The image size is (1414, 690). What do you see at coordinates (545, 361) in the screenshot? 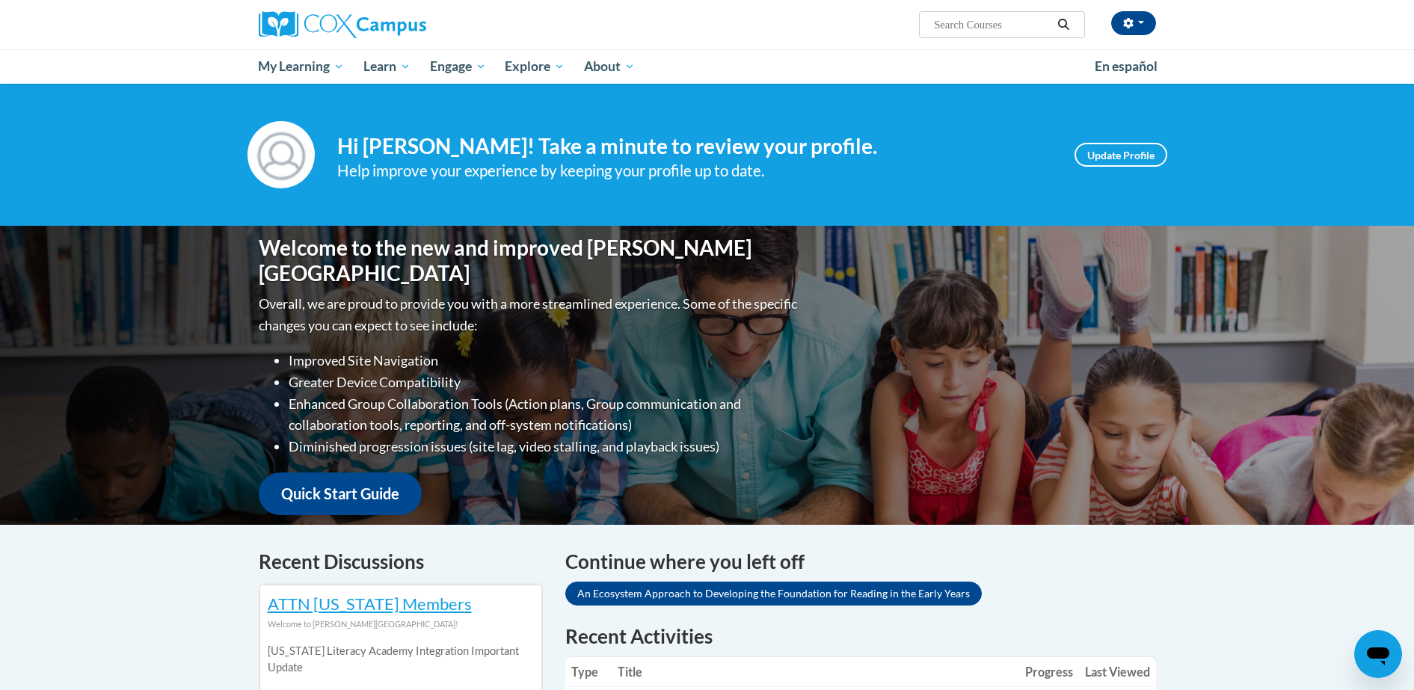
I see `li: Improved Site Navigation` at bounding box center [545, 361].